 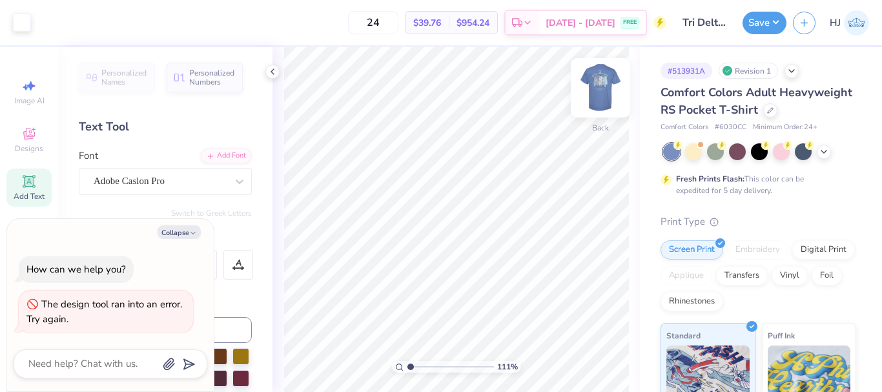 What do you see at coordinates (600, 128) in the screenshot?
I see `div: Back` at bounding box center [600, 128].